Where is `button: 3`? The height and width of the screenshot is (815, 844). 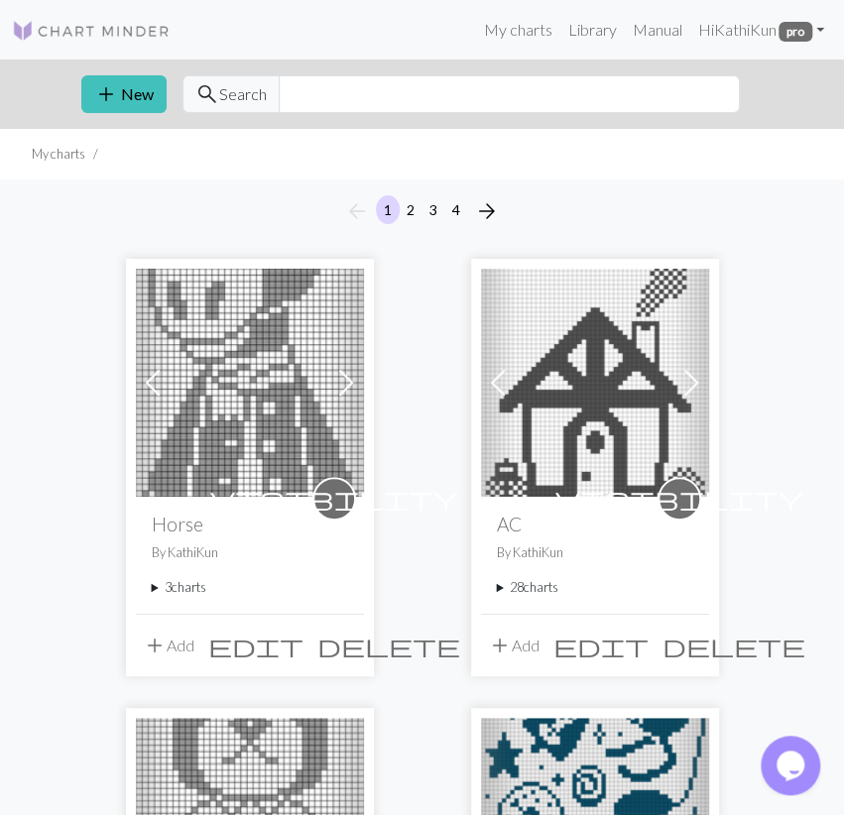
button: 3 is located at coordinates (434, 209).